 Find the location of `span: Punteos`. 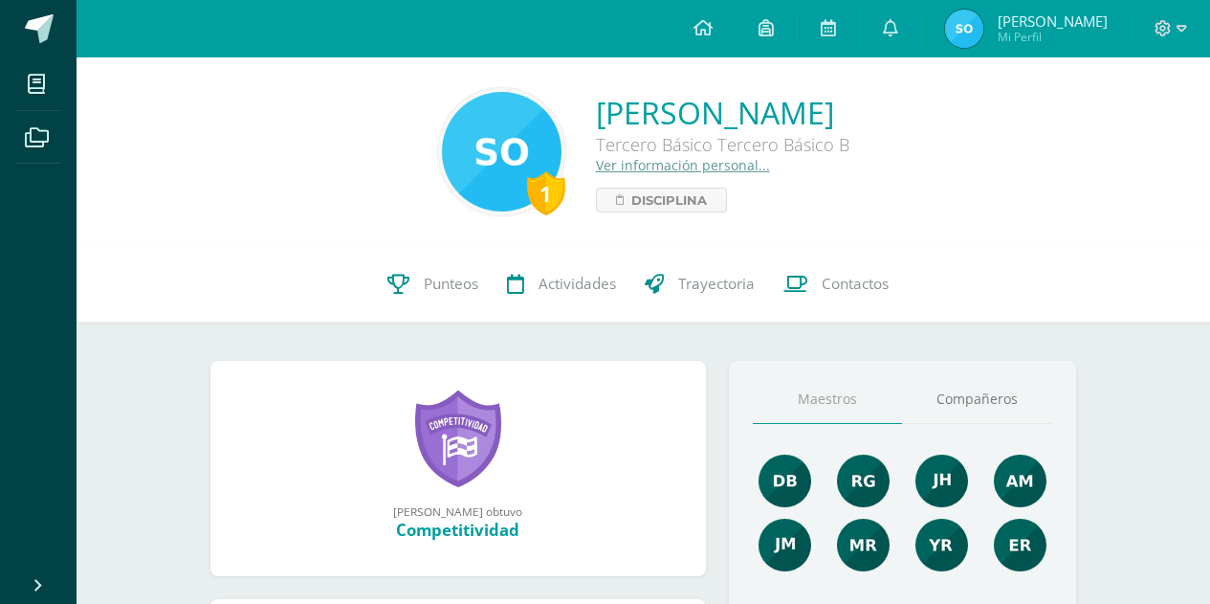

span: Punteos is located at coordinates (451, 283).